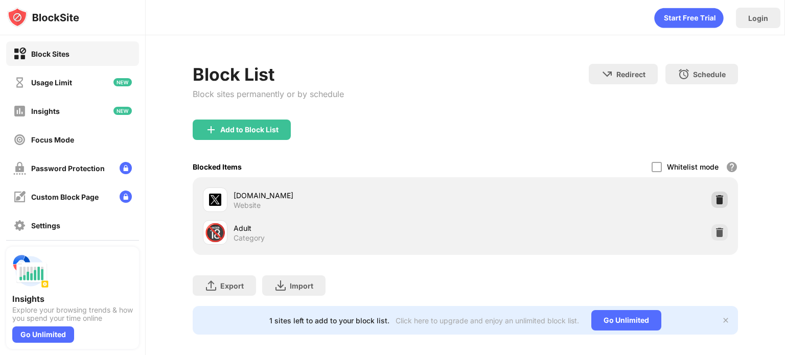 The height and width of the screenshot is (355, 785). I want to click on img: time-usage-off.svg, so click(19, 82).